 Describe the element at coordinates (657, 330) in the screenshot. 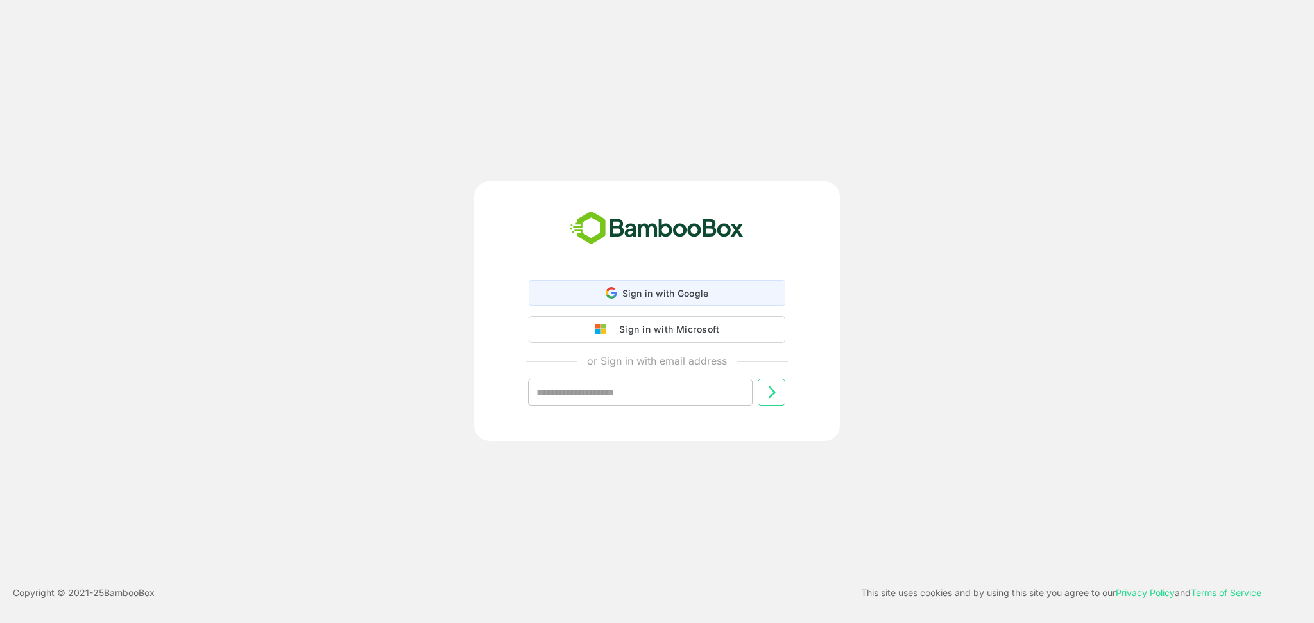

I see `button: Sign in with Microsoft` at that location.